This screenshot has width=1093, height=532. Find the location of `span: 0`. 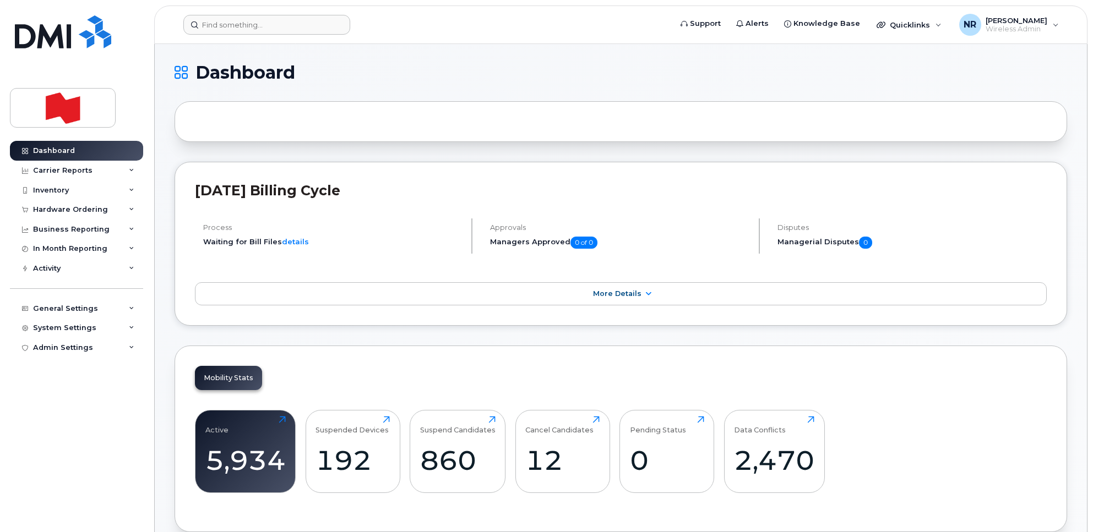

span: 0 is located at coordinates (865, 243).